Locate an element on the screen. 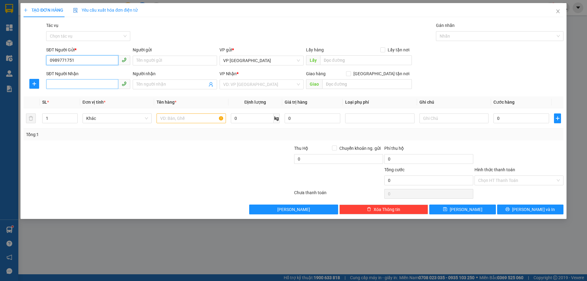 The width and height of the screenshot is (587, 281). span: TẠO ĐƠN HÀNG is located at coordinates (43, 10).